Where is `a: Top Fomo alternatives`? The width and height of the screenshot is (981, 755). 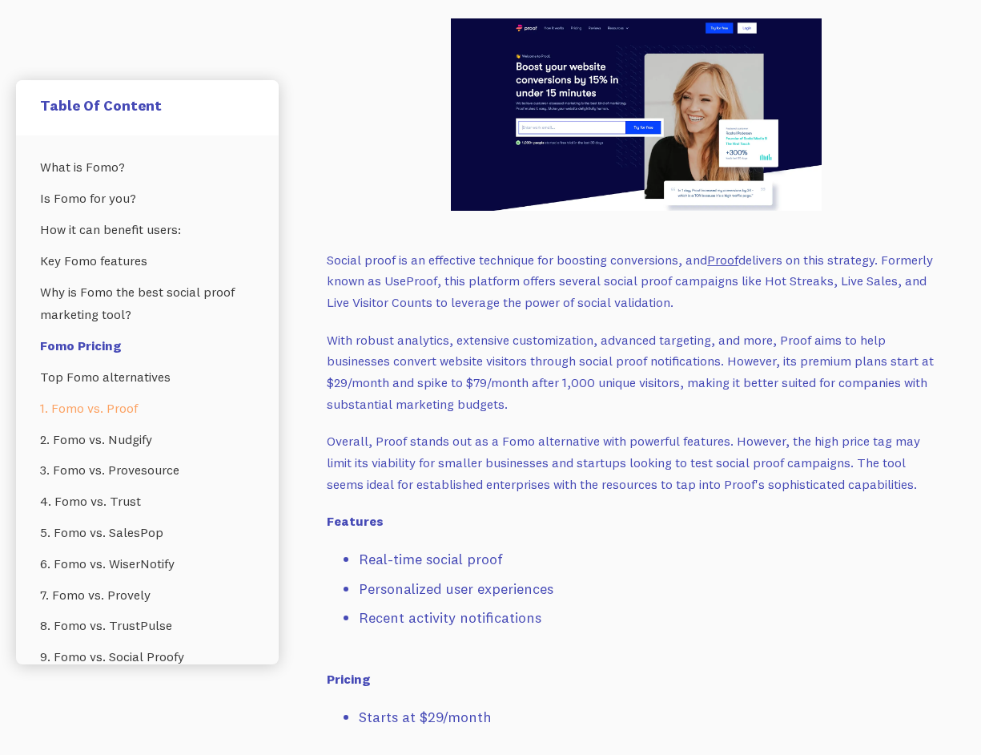 a: Top Fomo alternatives is located at coordinates (147, 377).